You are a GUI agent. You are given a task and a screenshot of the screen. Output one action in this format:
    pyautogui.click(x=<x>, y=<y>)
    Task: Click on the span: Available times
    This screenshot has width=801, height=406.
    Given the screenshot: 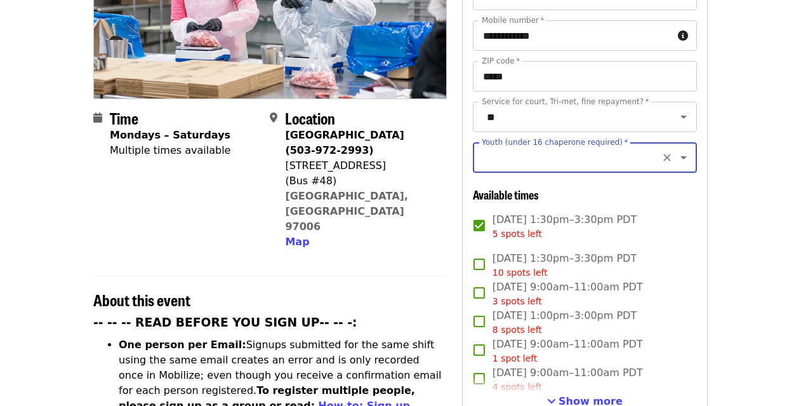 What is the action you would take?
    pyautogui.click(x=506, y=194)
    